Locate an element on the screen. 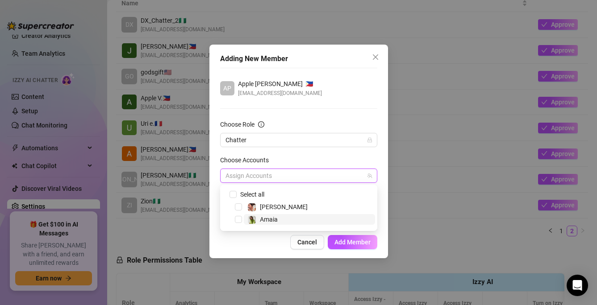 The height and width of the screenshot is (305, 597). span: Close is located at coordinates (375, 57).